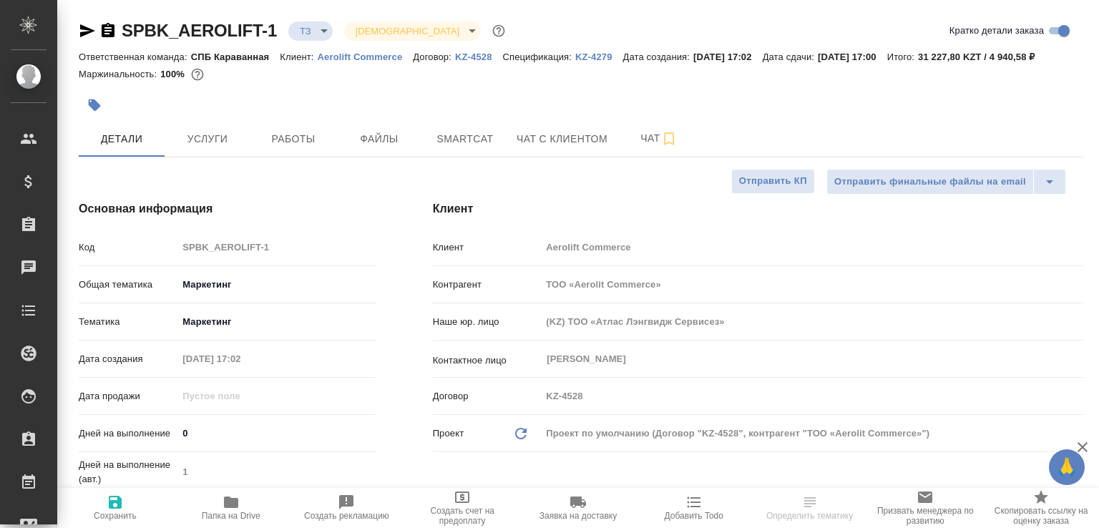  Describe the element at coordinates (578, 516) in the screenshot. I see `span: Заявка на доставку` at that location.